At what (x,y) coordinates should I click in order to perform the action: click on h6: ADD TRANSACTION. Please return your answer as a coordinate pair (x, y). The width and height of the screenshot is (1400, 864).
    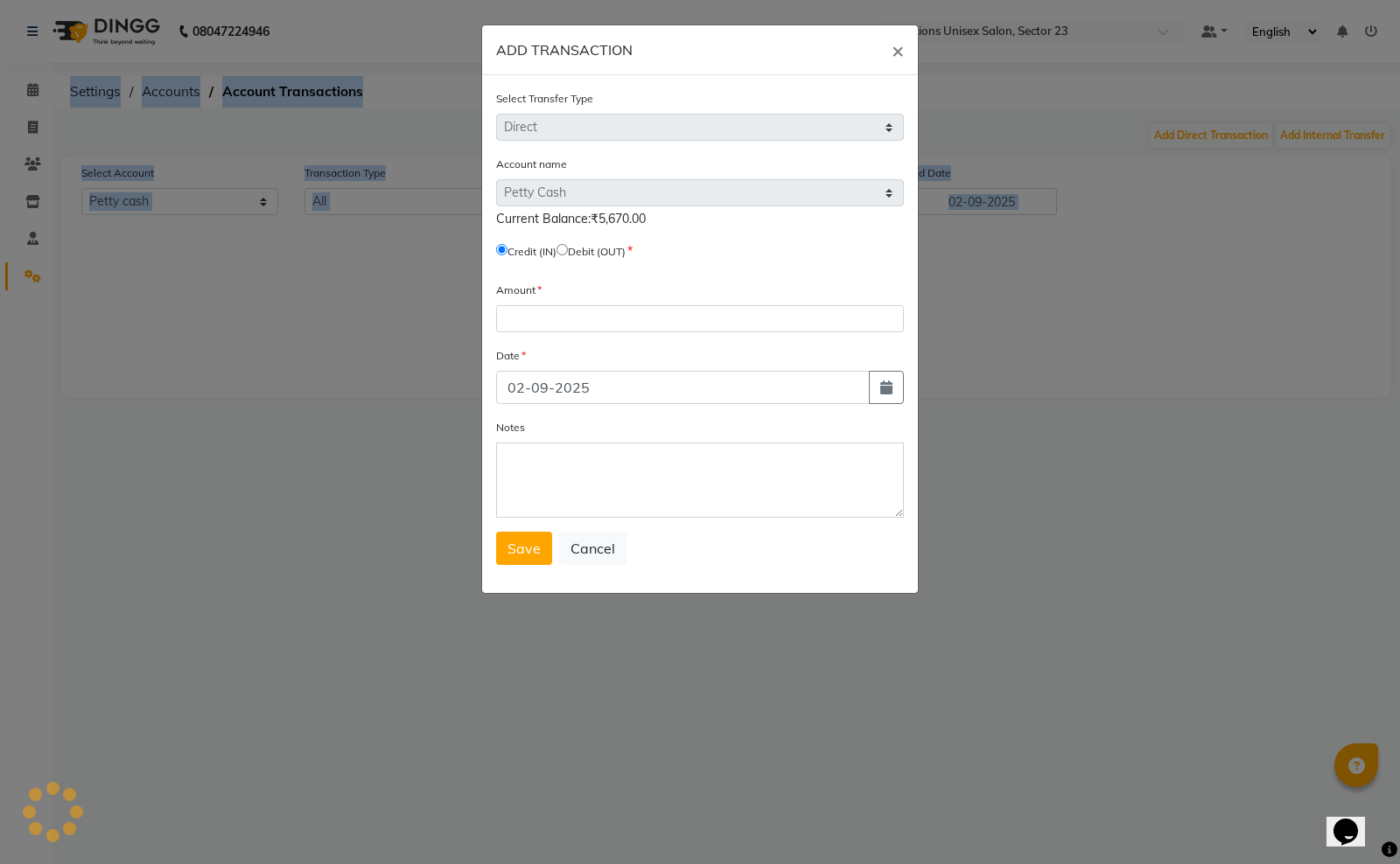
    Looking at the image, I should click on (564, 50).